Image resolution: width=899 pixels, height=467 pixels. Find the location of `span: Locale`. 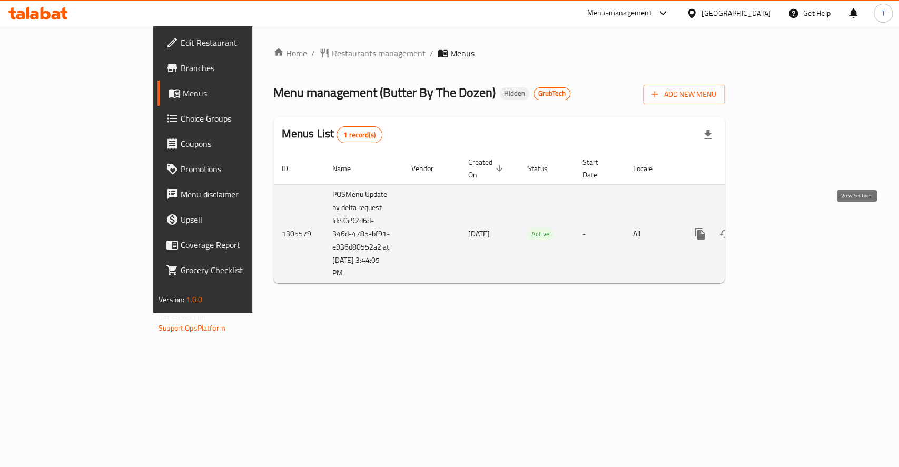

span: Locale is located at coordinates (649, 169).